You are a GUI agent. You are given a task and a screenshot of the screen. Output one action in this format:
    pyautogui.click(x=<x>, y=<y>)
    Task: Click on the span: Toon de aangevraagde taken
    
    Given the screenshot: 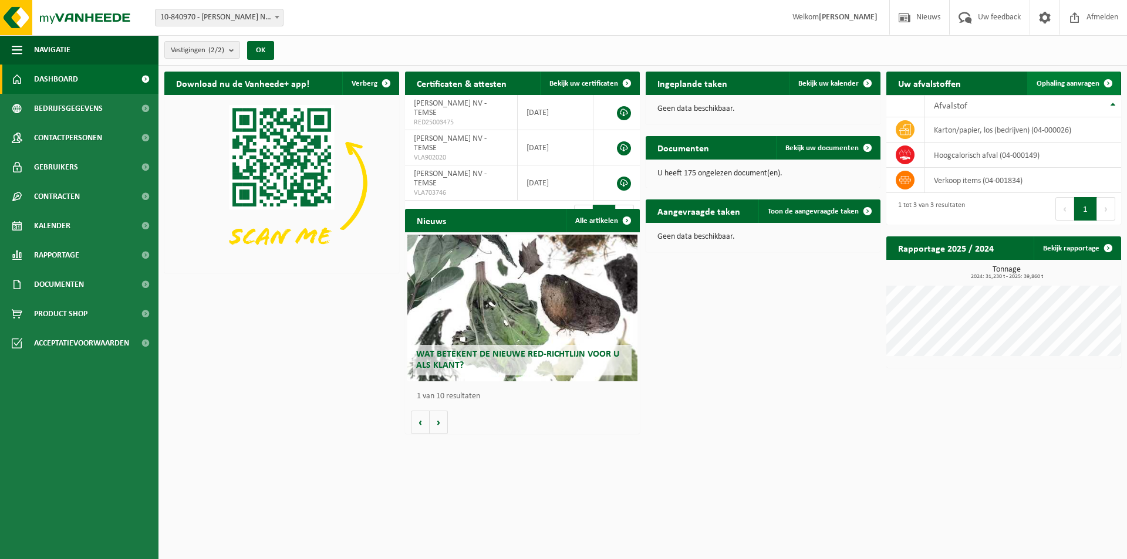 What is the action you would take?
    pyautogui.click(x=813, y=211)
    